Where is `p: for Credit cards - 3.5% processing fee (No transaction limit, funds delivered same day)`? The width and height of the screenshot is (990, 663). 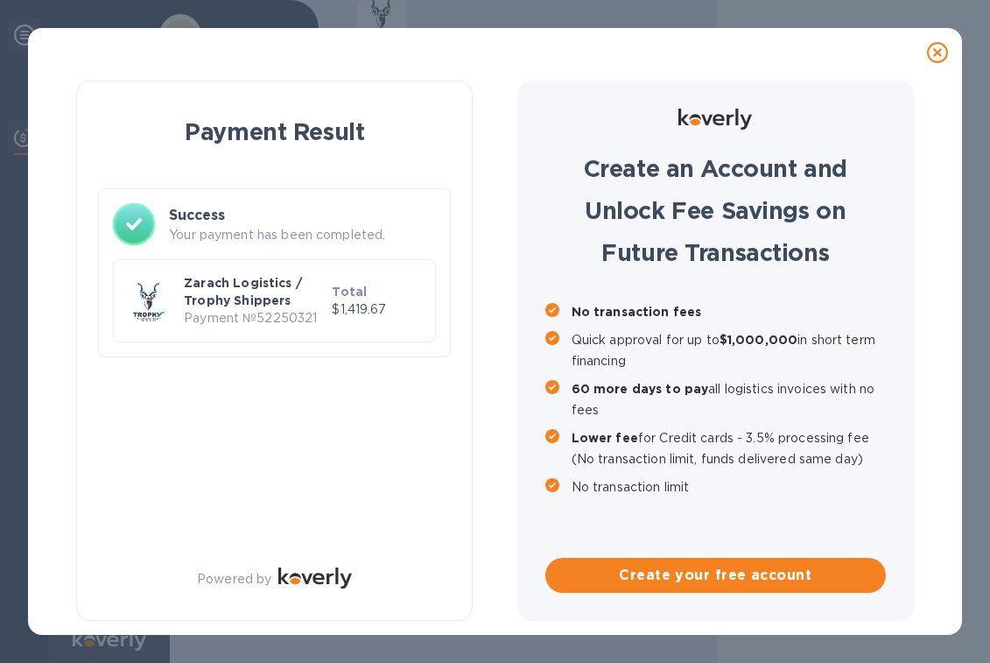 p: for Credit cards - 3.5% processing fee (No transaction limit, funds delivered same day) is located at coordinates (729, 448).